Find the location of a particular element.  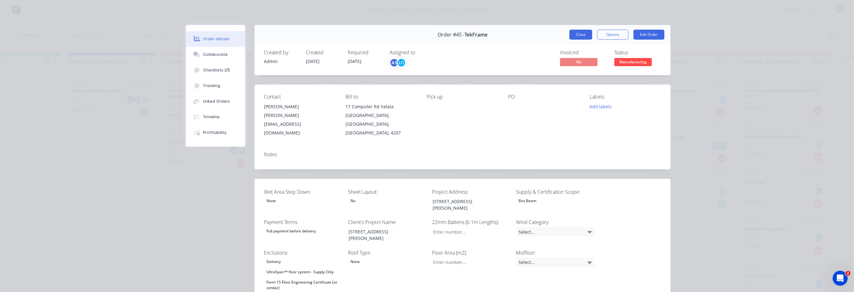

div: Linked Orders is located at coordinates (217, 101).